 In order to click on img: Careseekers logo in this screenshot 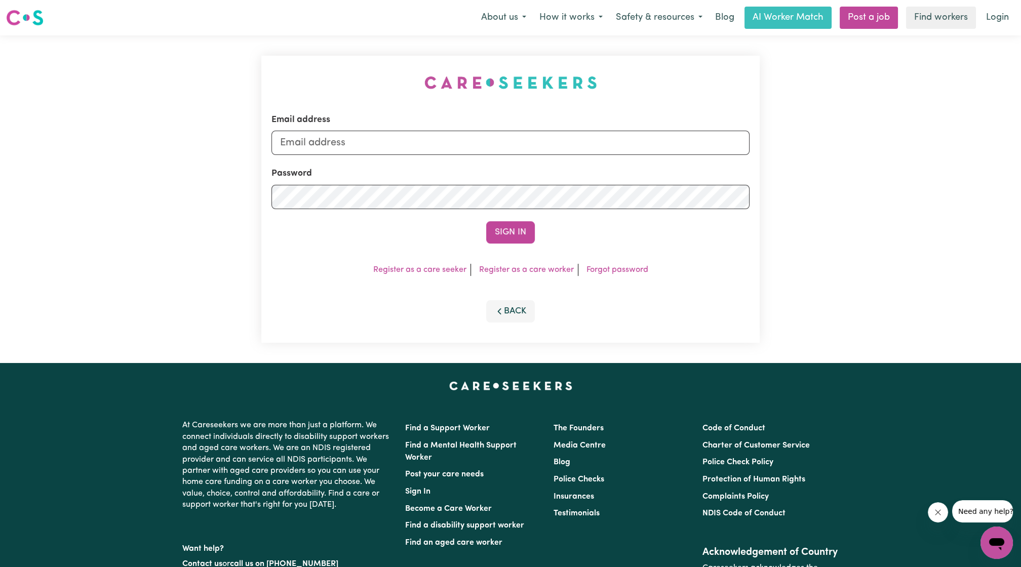, I will do `click(25, 18)`.